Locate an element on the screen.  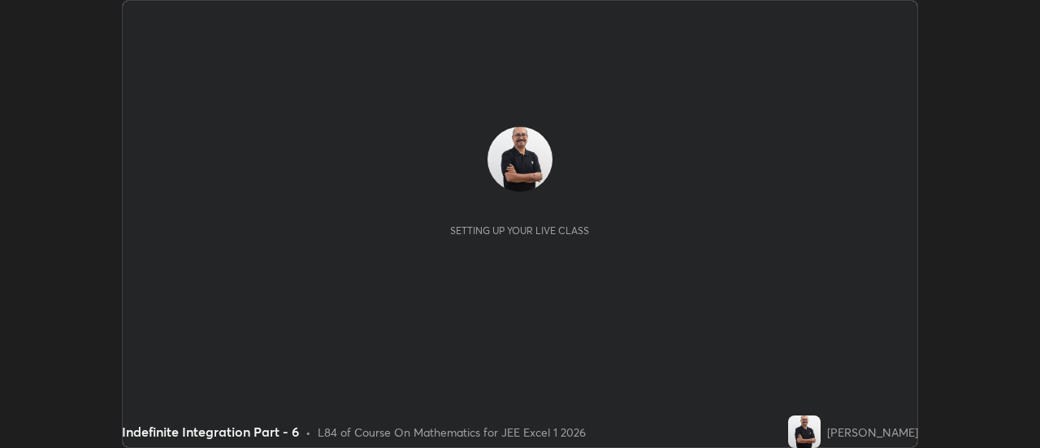
div: L84 of Course On Mathematics for JEE Excel 1 2026 is located at coordinates (452, 431).